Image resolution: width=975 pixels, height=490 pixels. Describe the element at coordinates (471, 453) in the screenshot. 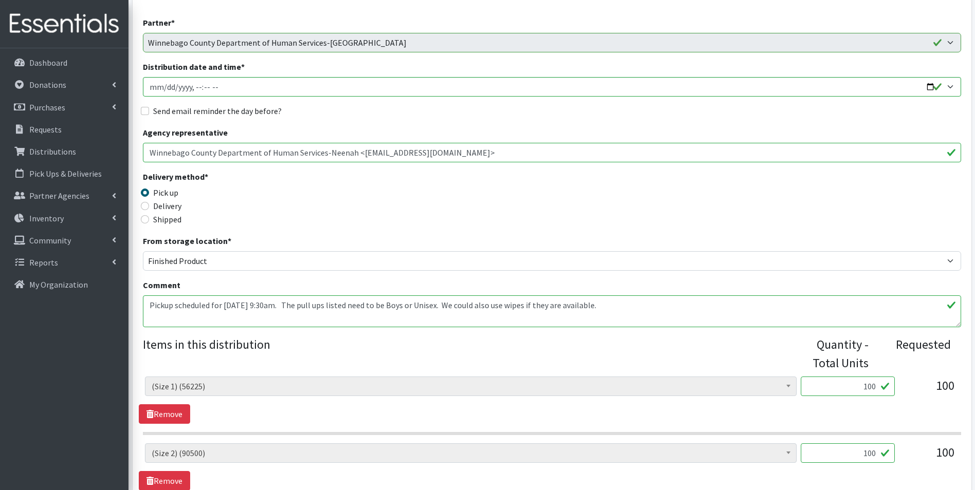

I see `span: (Size 2) (90500)` at that location.